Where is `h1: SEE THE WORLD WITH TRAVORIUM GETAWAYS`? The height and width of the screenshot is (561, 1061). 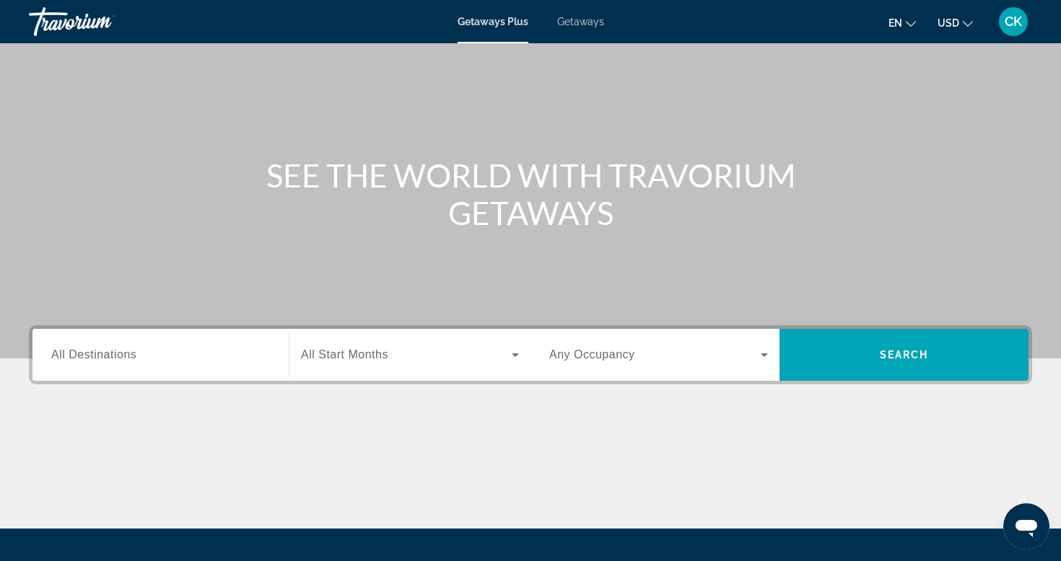 h1: SEE THE WORLD WITH TRAVORIUM GETAWAYS is located at coordinates (530, 194).